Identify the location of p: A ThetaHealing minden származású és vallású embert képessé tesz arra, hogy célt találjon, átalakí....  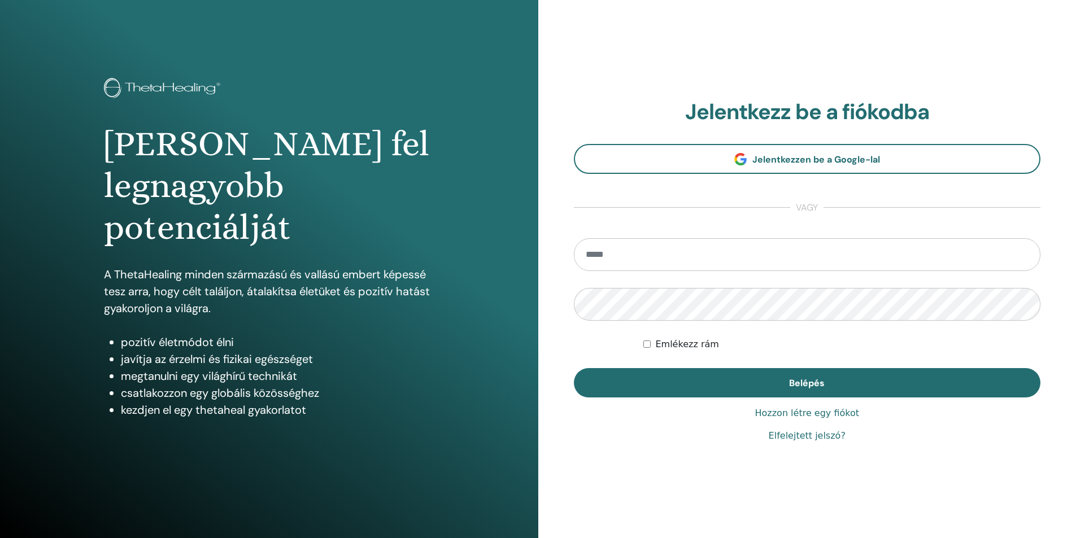
(269, 292).